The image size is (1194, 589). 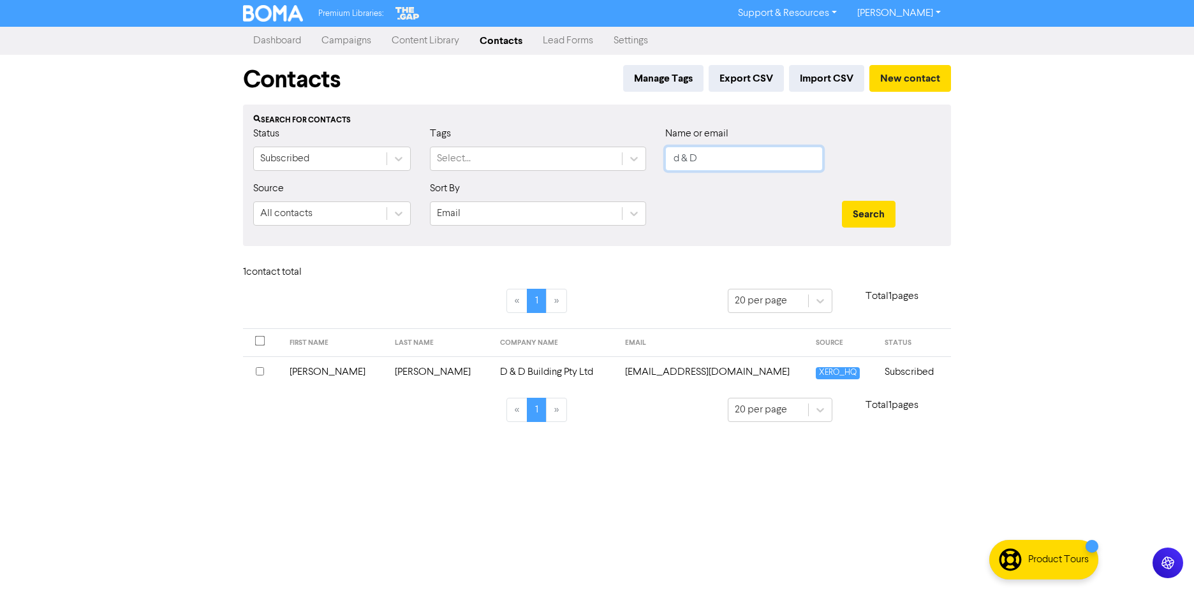 I want to click on td: Subscribed, so click(x=914, y=372).